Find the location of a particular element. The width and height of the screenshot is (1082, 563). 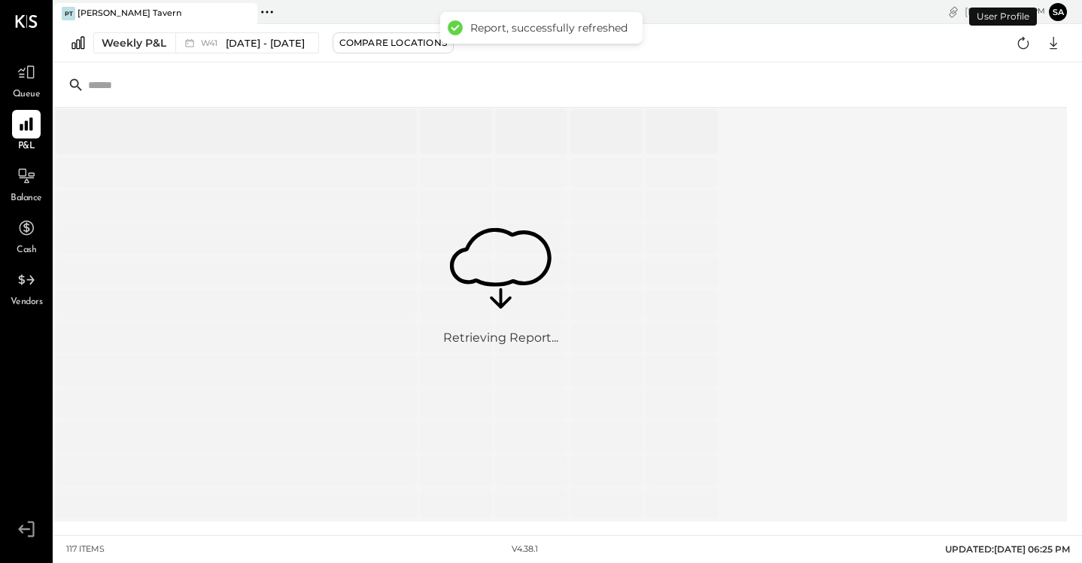

div: 117 items is located at coordinates (85, 549).